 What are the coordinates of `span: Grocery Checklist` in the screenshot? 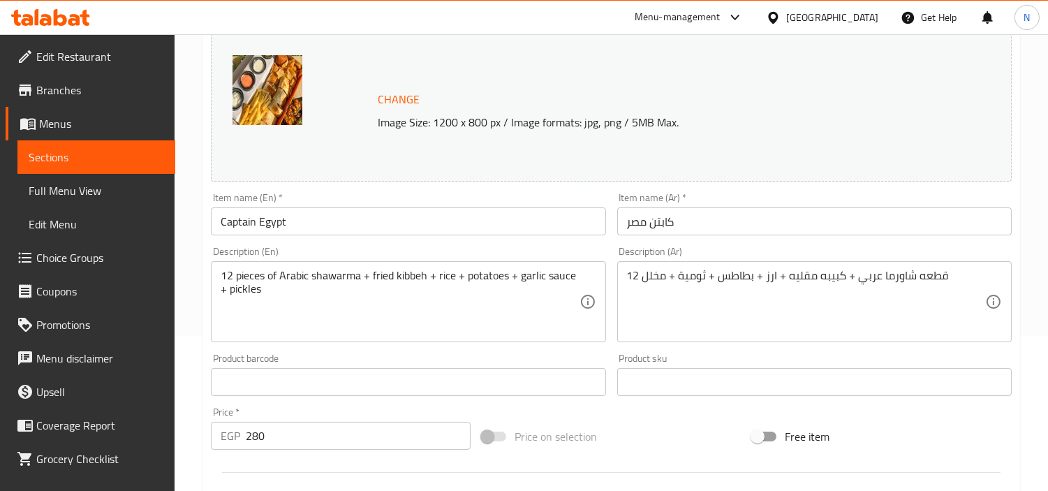 It's located at (100, 459).